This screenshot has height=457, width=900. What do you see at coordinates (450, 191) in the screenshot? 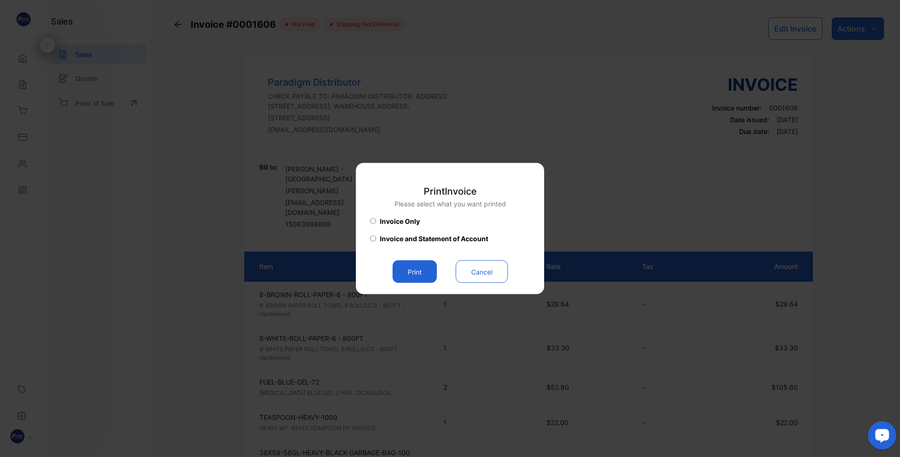
I see `p: Print Invoice` at bounding box center [450, 191].